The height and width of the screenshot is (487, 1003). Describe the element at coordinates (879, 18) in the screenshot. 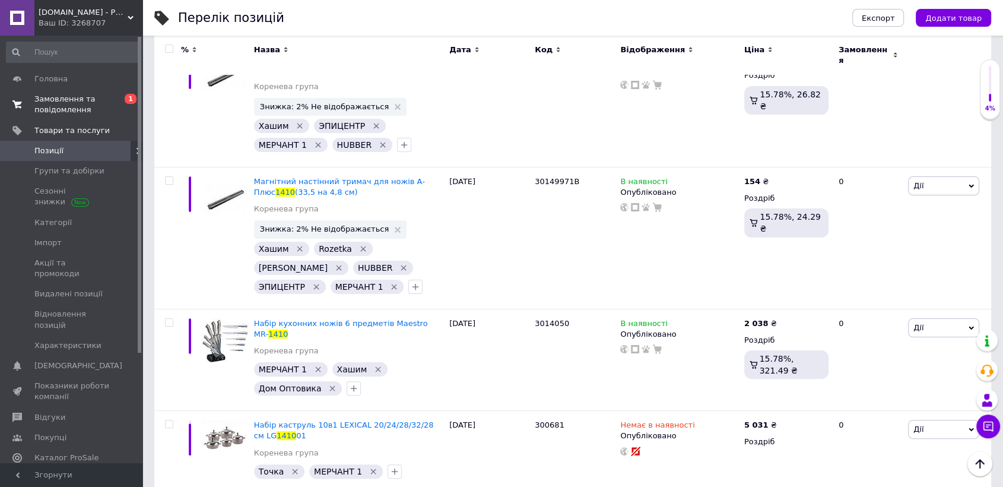

I see `span: Експорт` at that location.